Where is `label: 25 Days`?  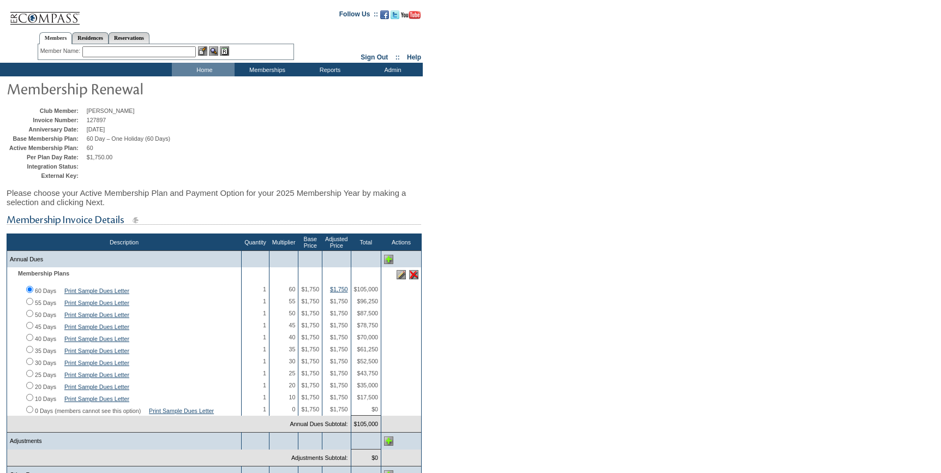 label: 25 Days is located at coordinates (45, 375).